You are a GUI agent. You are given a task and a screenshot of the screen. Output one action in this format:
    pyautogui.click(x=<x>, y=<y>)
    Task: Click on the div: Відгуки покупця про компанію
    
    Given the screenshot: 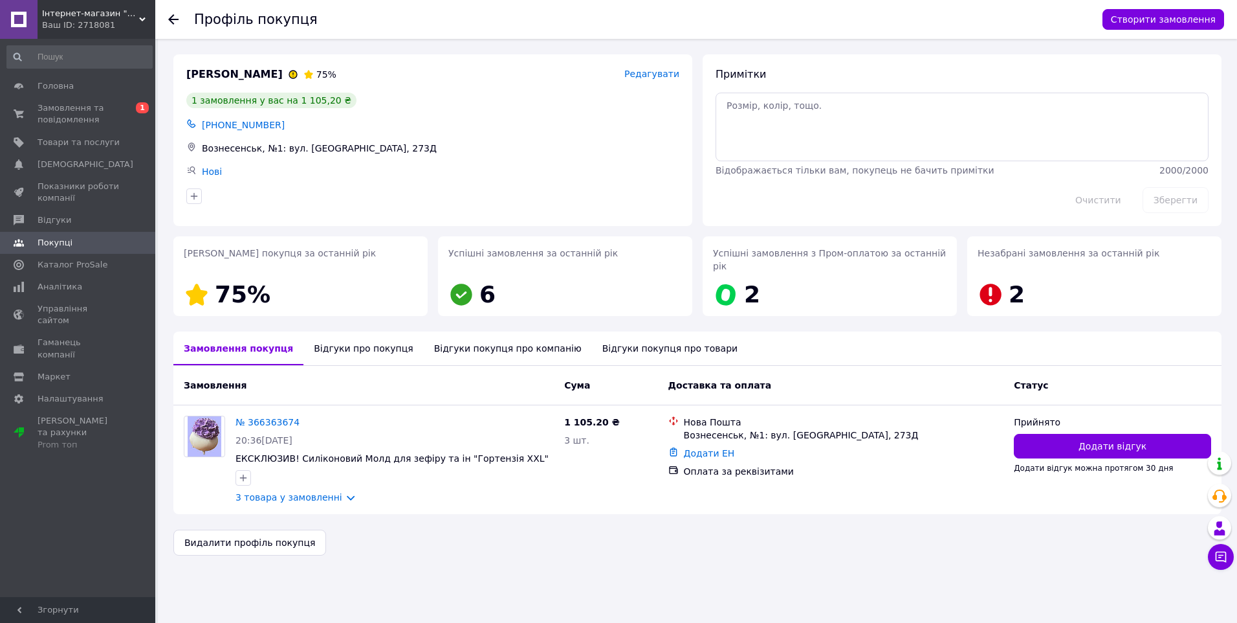 What is the action you would take?
    pyautogui.click(x=508, y=348)
    